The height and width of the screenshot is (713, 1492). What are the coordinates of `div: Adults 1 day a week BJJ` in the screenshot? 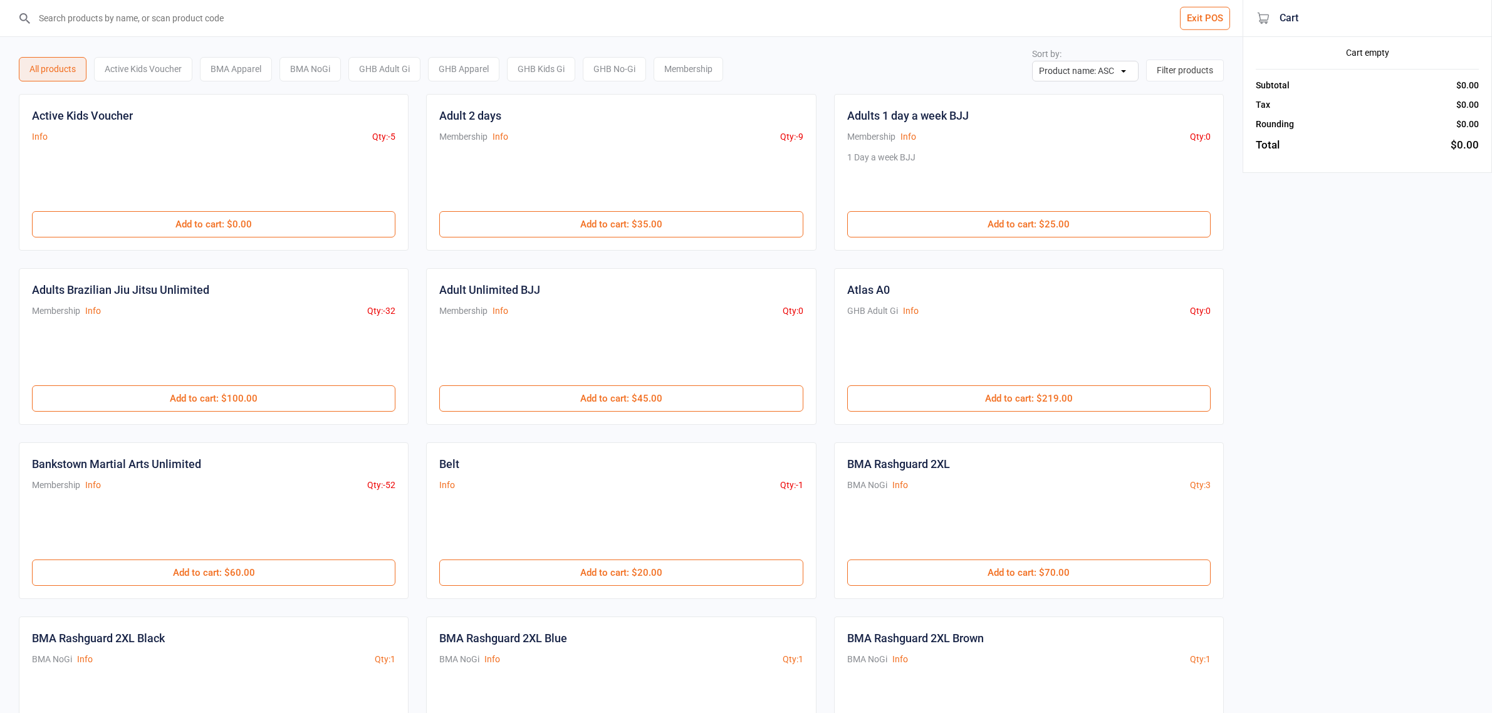 It's located at (908, 115).